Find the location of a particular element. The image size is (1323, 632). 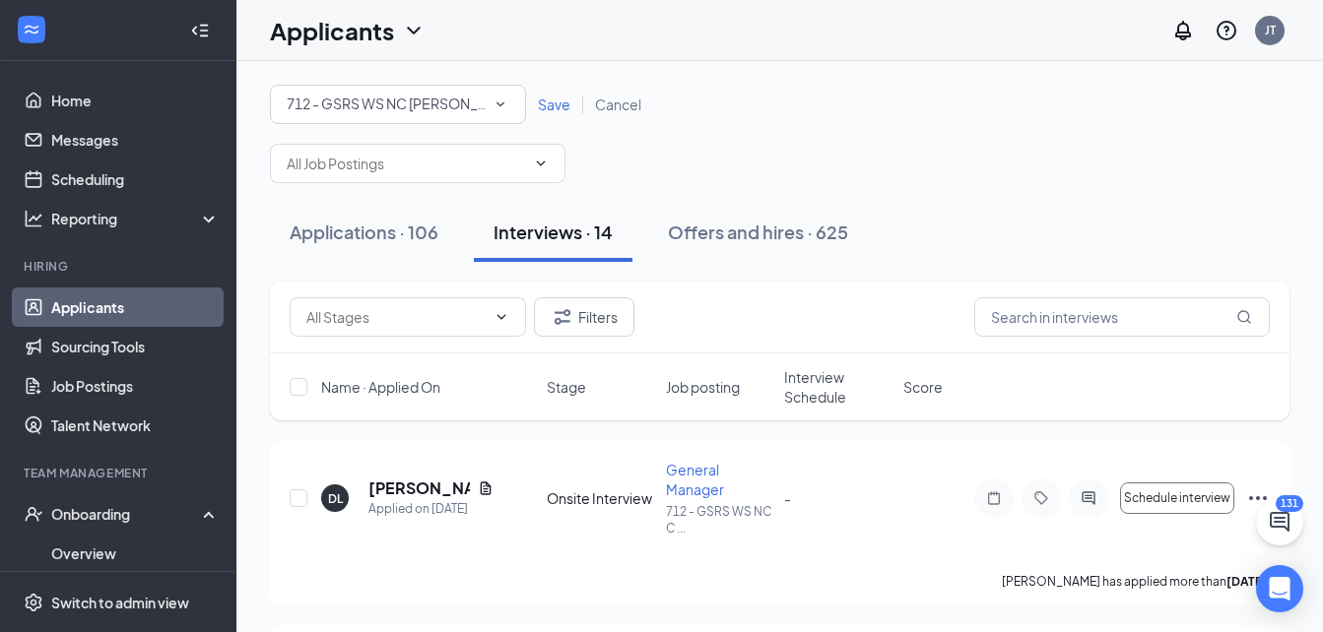

svg: Settings is located at coordinates (33, 603).